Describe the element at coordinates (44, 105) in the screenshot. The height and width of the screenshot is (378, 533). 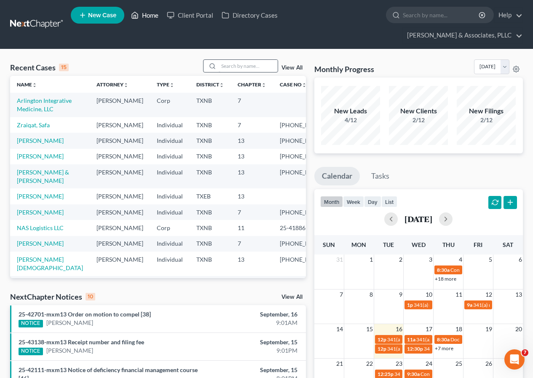
I see `a: Arlington Integrative Medicine, LLC` at that location.